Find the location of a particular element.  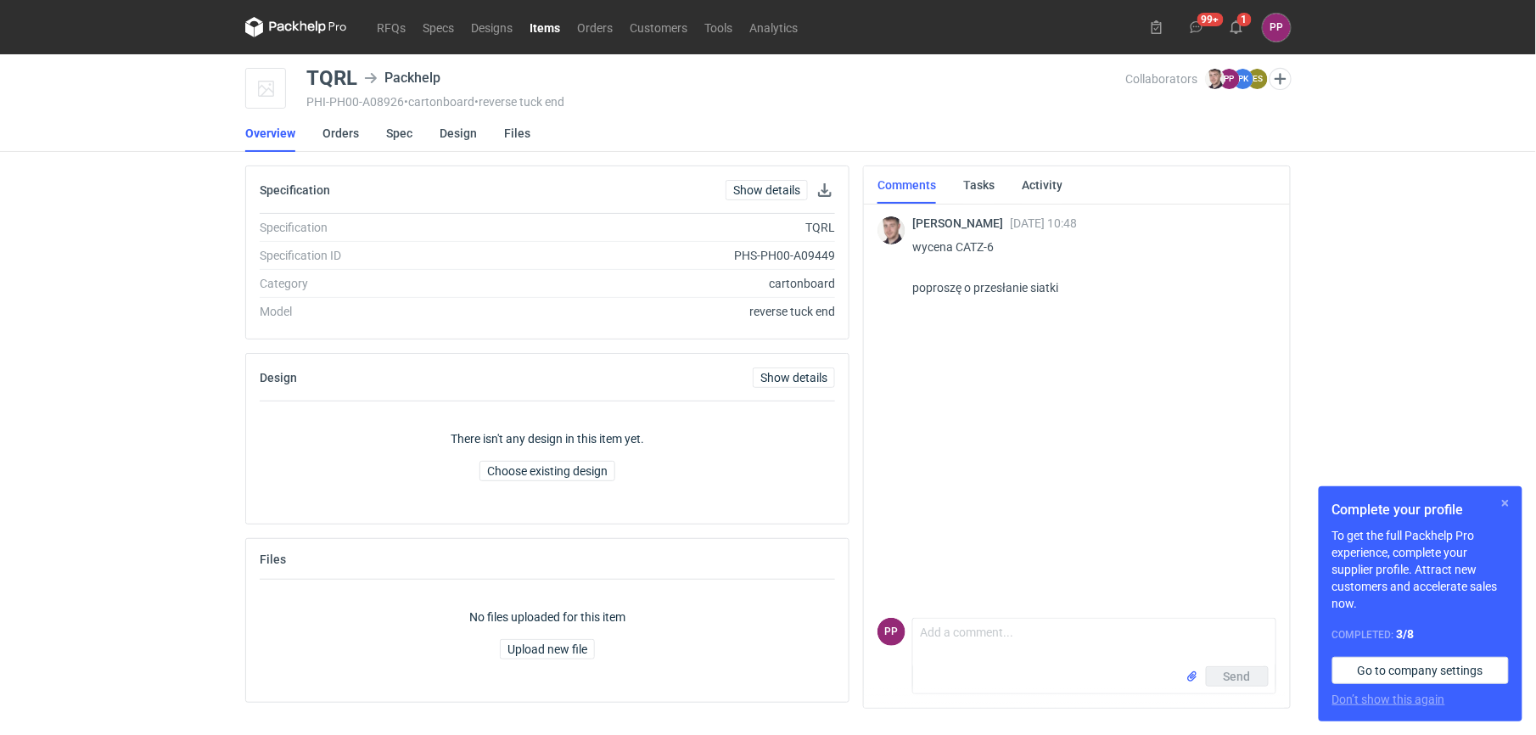

h1: Complete your profile is located at coordinates (1421, 510).